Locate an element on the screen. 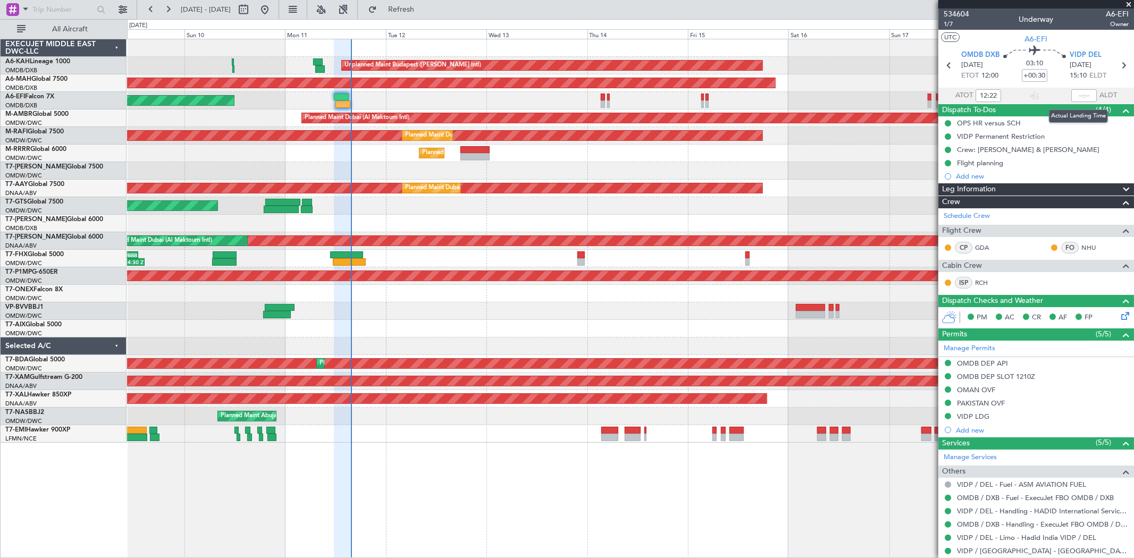  a: T7-AIXGlobal 5000 is located at coordinates (33, 325).